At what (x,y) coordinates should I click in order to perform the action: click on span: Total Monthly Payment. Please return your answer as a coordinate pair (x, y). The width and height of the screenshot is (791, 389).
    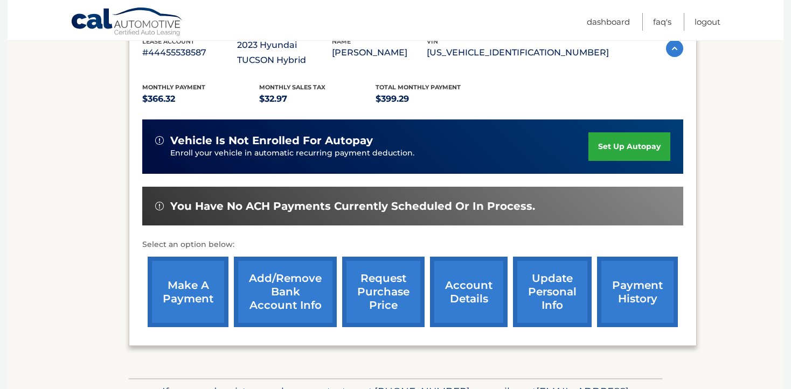
    Looking at the image, I should click on (418, 87).